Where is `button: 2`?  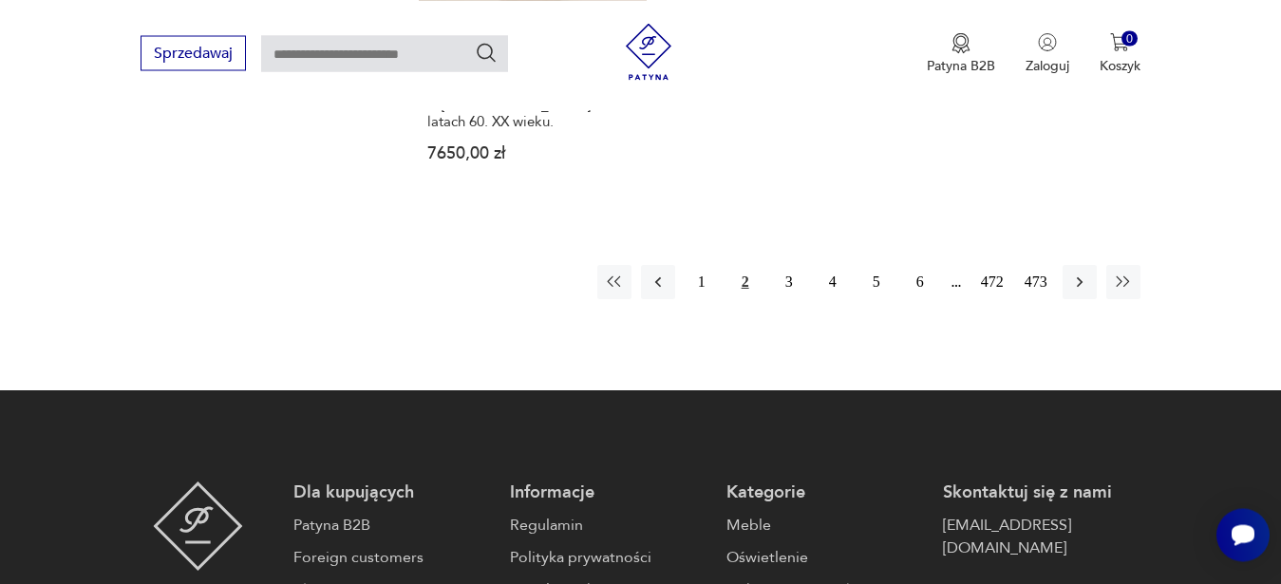
button: 2 is located at coordinates (746, 282).